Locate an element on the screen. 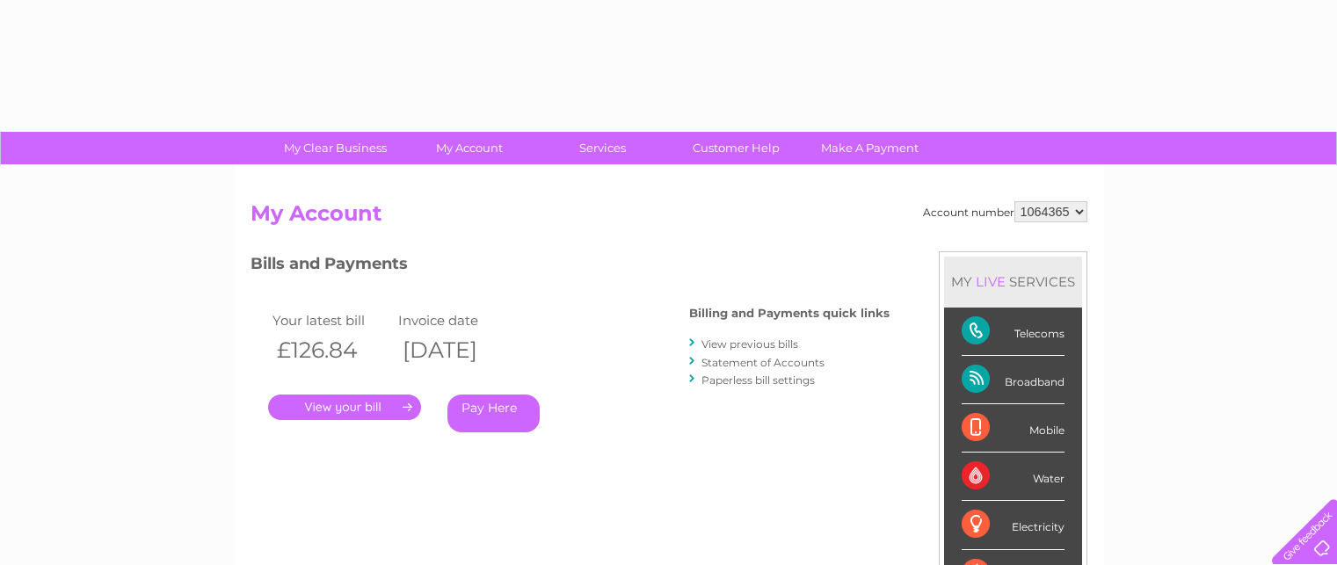 This screenshot has width=1337, height=565. th: £126.84 is located at coordinates (331, 350).